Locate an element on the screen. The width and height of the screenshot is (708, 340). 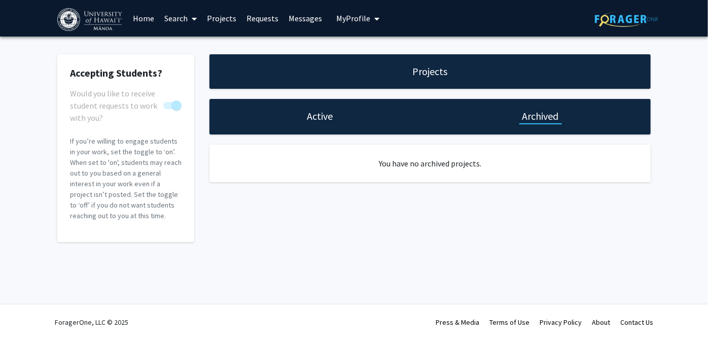
h2: Accepting Students? is located at coordinates (126, 73).